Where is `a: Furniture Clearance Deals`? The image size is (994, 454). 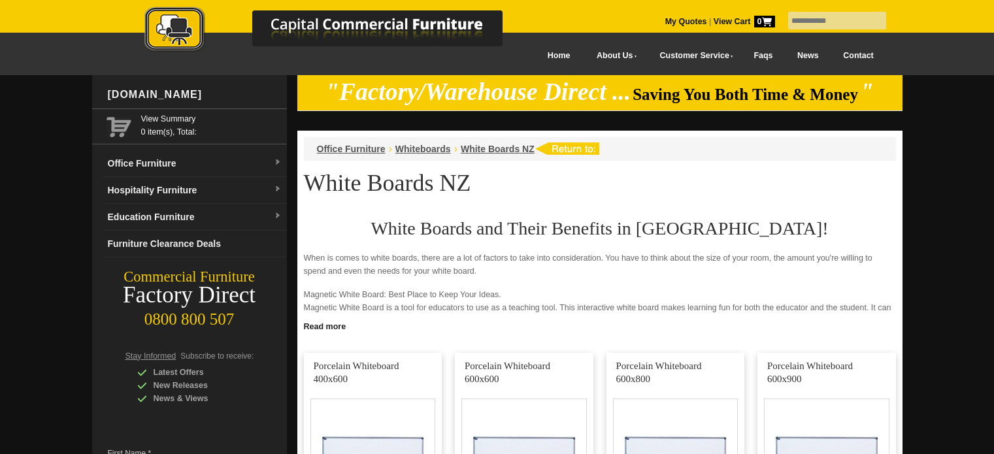
a: Furniture Clearance Deals is located at coordinates (195, 244).